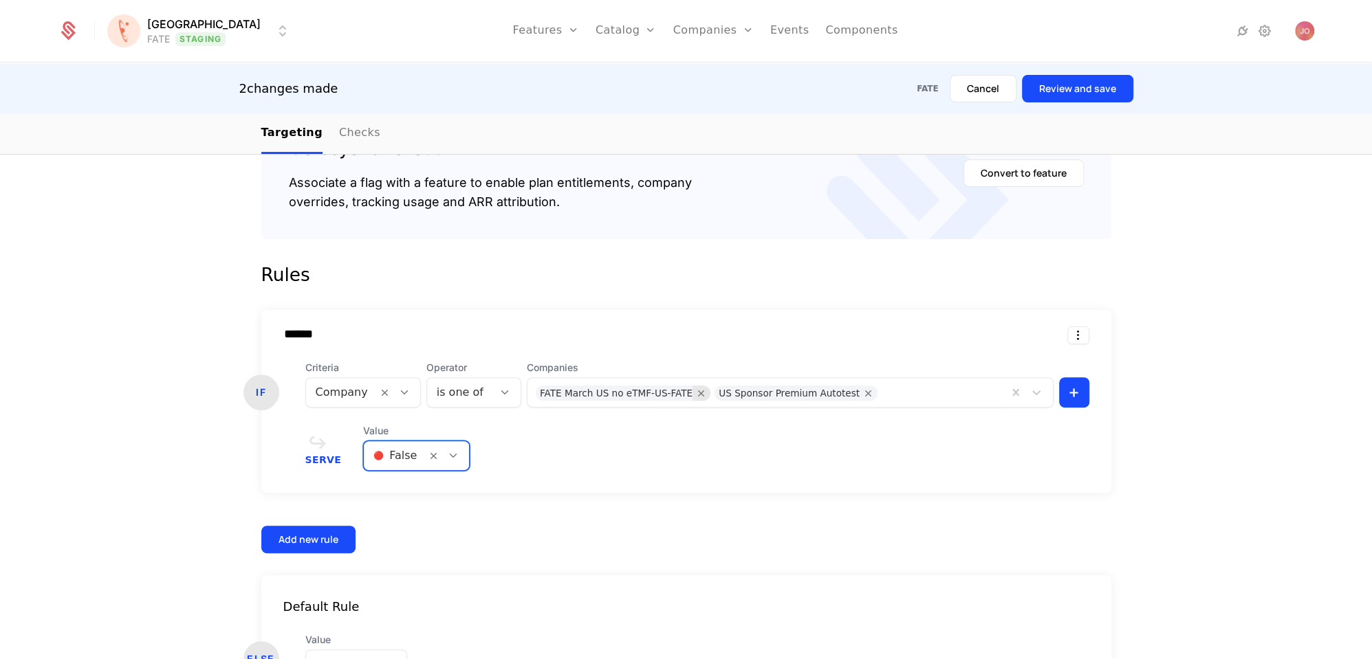 Image resolution: width=1372 pixels, height=659 pixels. Describe the element at coordinates (868, 393) in the screenshot. I see `div: Remove US Sponsor Premium Autotest` at that location.